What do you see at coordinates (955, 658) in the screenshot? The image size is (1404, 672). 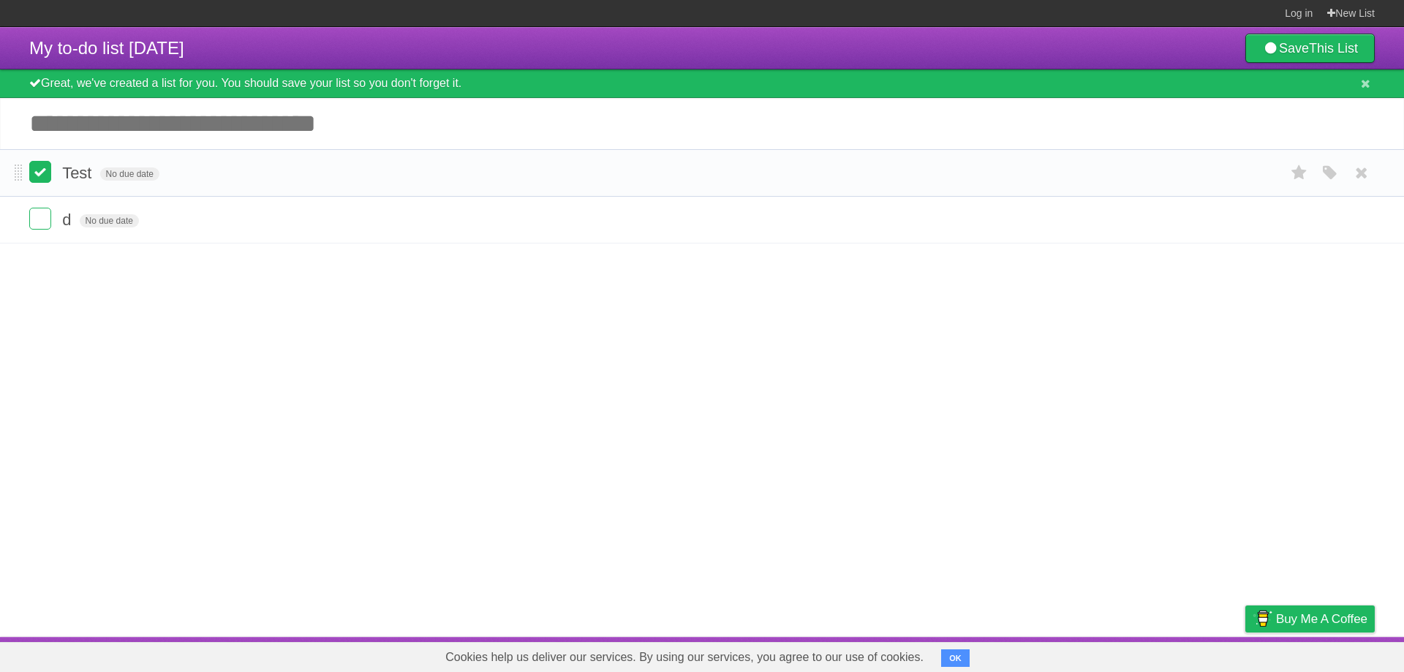 I see `button: OK` at bounding box center [955, 658].